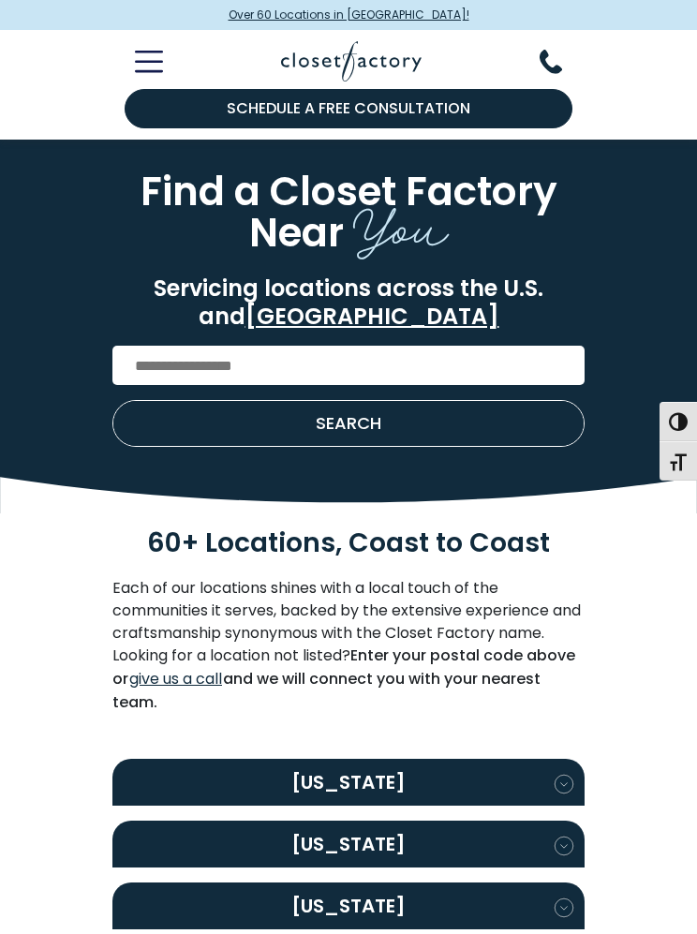  Describe the element at coordinates (562, 62) in the screenshot. I see `button: Phone Number` at that location.